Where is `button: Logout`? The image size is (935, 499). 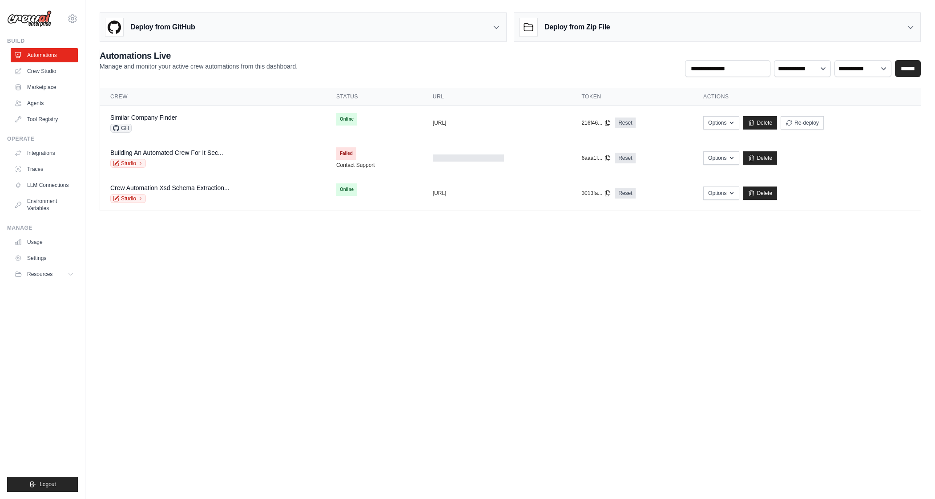
button: Logout is located at coordinates (42, 484).